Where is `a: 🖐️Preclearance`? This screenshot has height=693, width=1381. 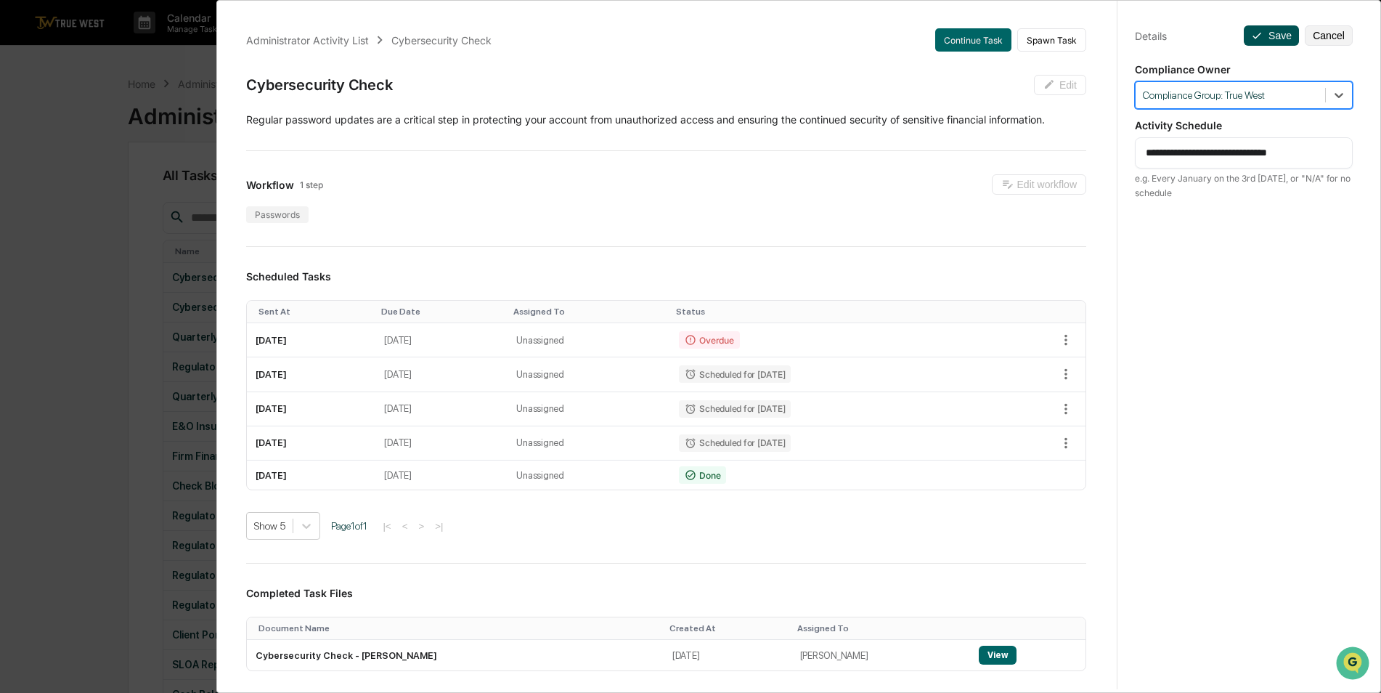
a: 🖐️Preclearance is located at coordinates (54, 190).